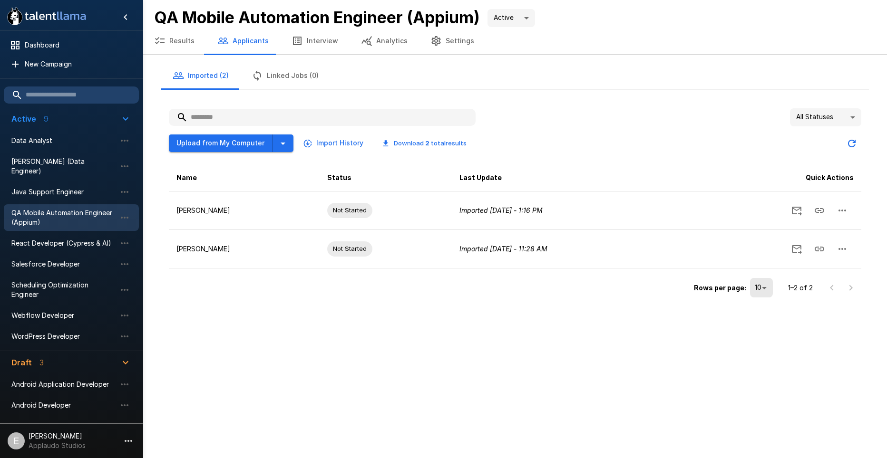 The image size is (887, 458). Describe the element at coordinates (317, 17) in the screenshot. I see `b: QA Mobile Automation Engineer (Appium)` at that location.